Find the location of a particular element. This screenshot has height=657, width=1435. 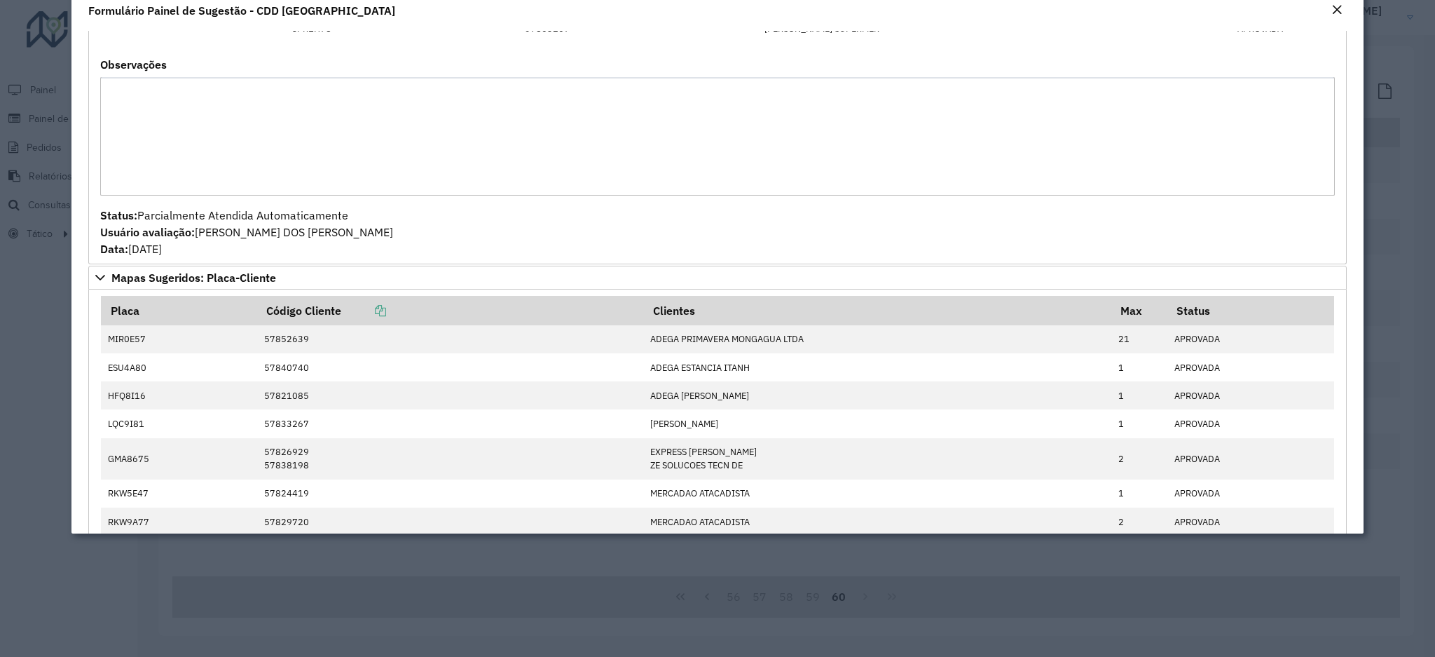

th: Código Cliente is located at coordinates (450, 310).